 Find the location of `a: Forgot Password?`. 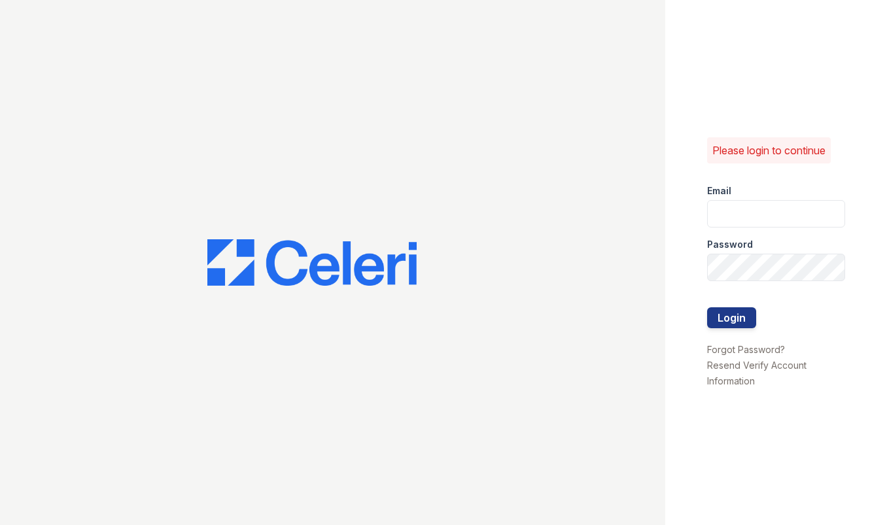

a: Forgot Password? is located at coordinates (745, 349).